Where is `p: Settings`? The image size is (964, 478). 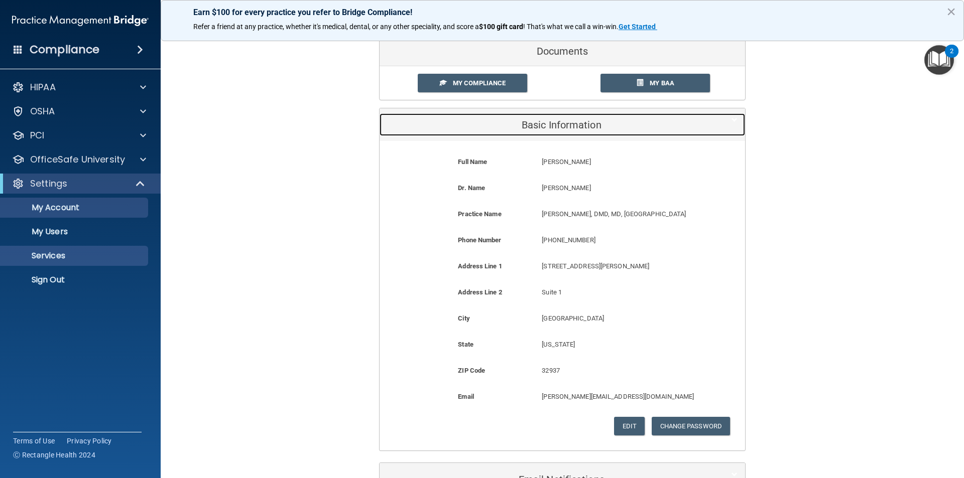
p: Settings is located at coordinates (49, 184).